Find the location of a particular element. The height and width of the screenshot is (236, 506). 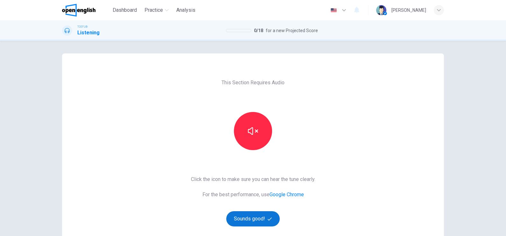

span: For the best performance, use is located at coordinates (253, 195).